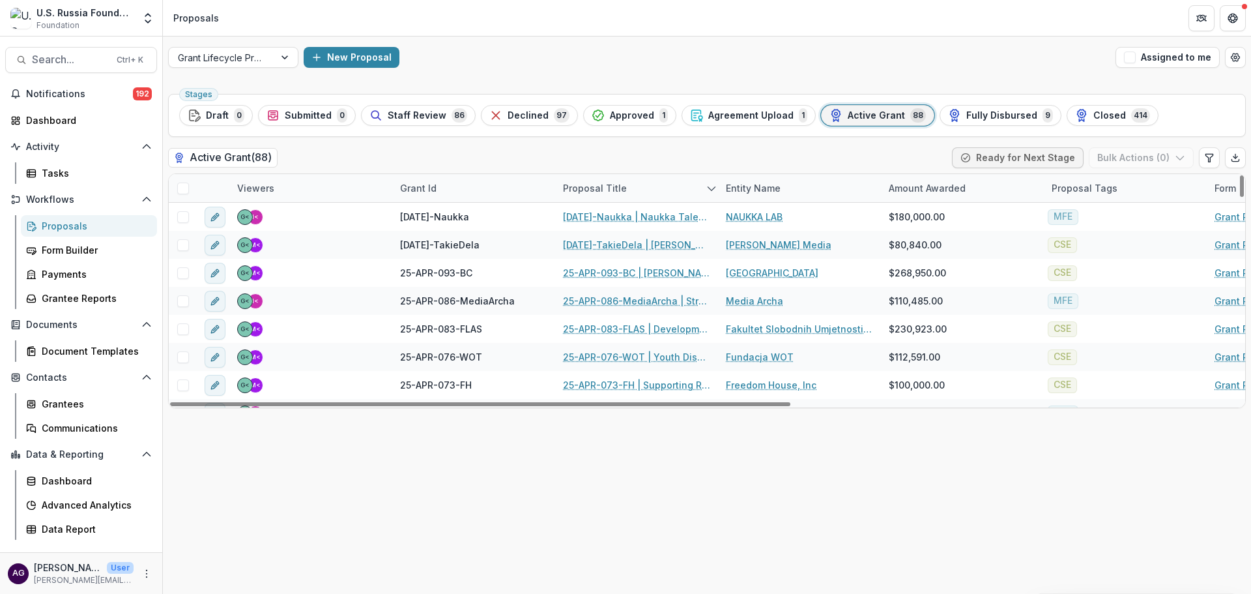  What do you see at coordinates (81, 60) in the screenshot?
I see `button: Search...` at bounding box center [81, 60].